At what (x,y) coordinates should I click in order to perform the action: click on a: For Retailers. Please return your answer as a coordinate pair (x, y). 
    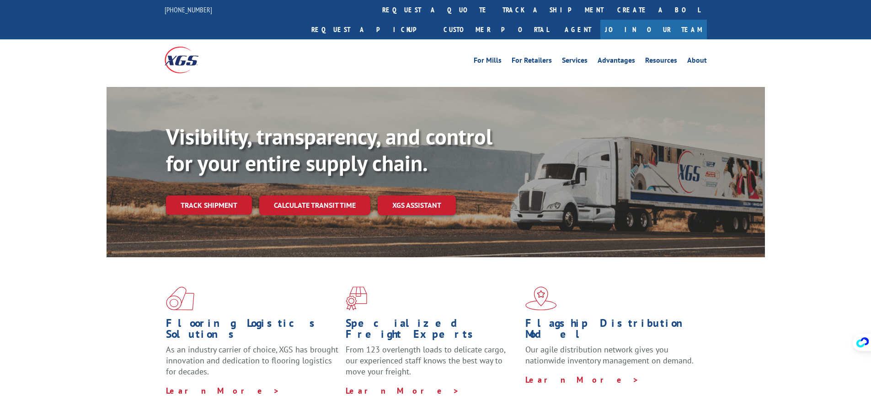
    Looking at the image, I should click on (532, 62).